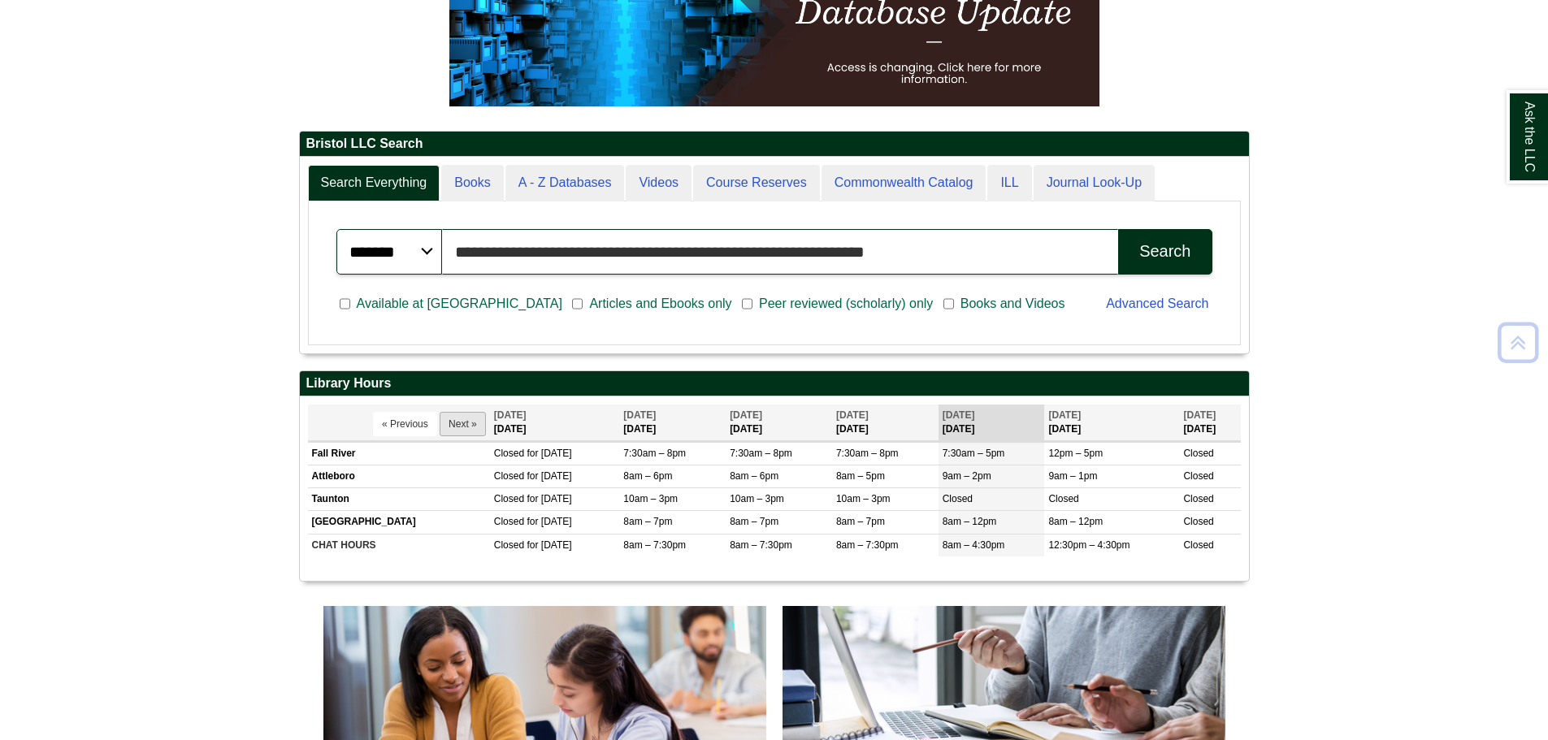  Describe the element at coordinates (1089, 545) in the screenshot. I see `span: 12:30pm – 4:30pm` at that location.